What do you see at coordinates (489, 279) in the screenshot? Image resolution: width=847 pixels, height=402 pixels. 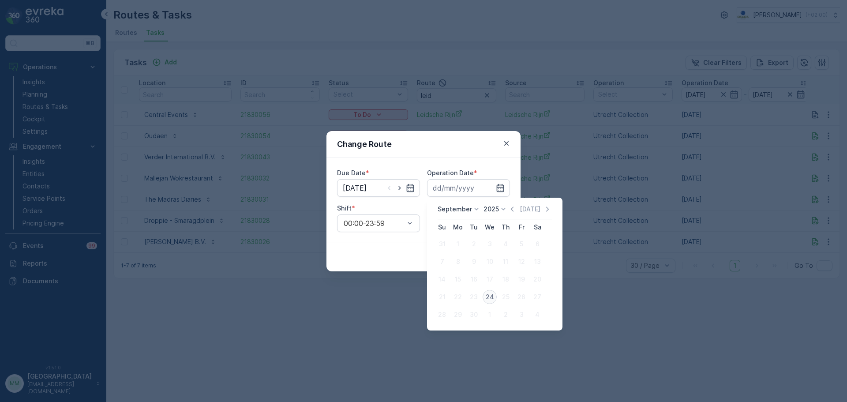 I see `div: 17` at bounding box center [489, 279].